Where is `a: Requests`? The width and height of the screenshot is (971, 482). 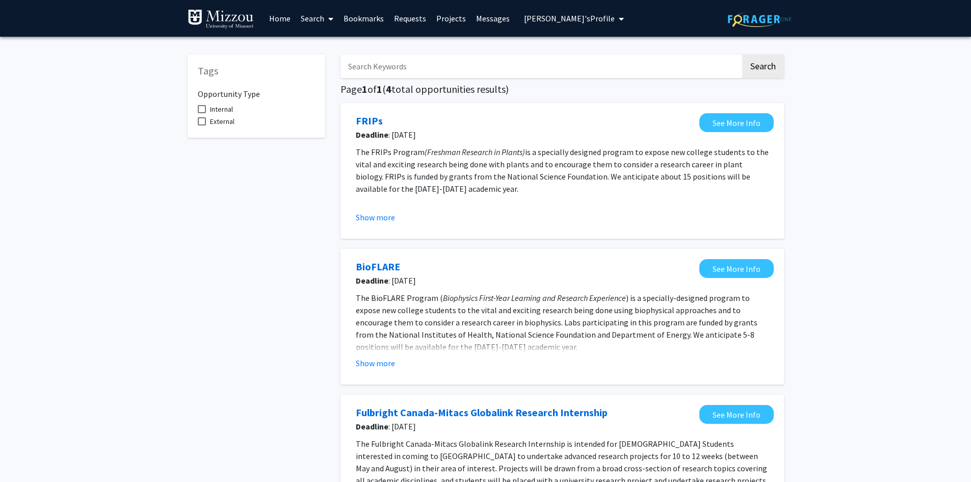 a: Requests is located at coordinates (410, 18).